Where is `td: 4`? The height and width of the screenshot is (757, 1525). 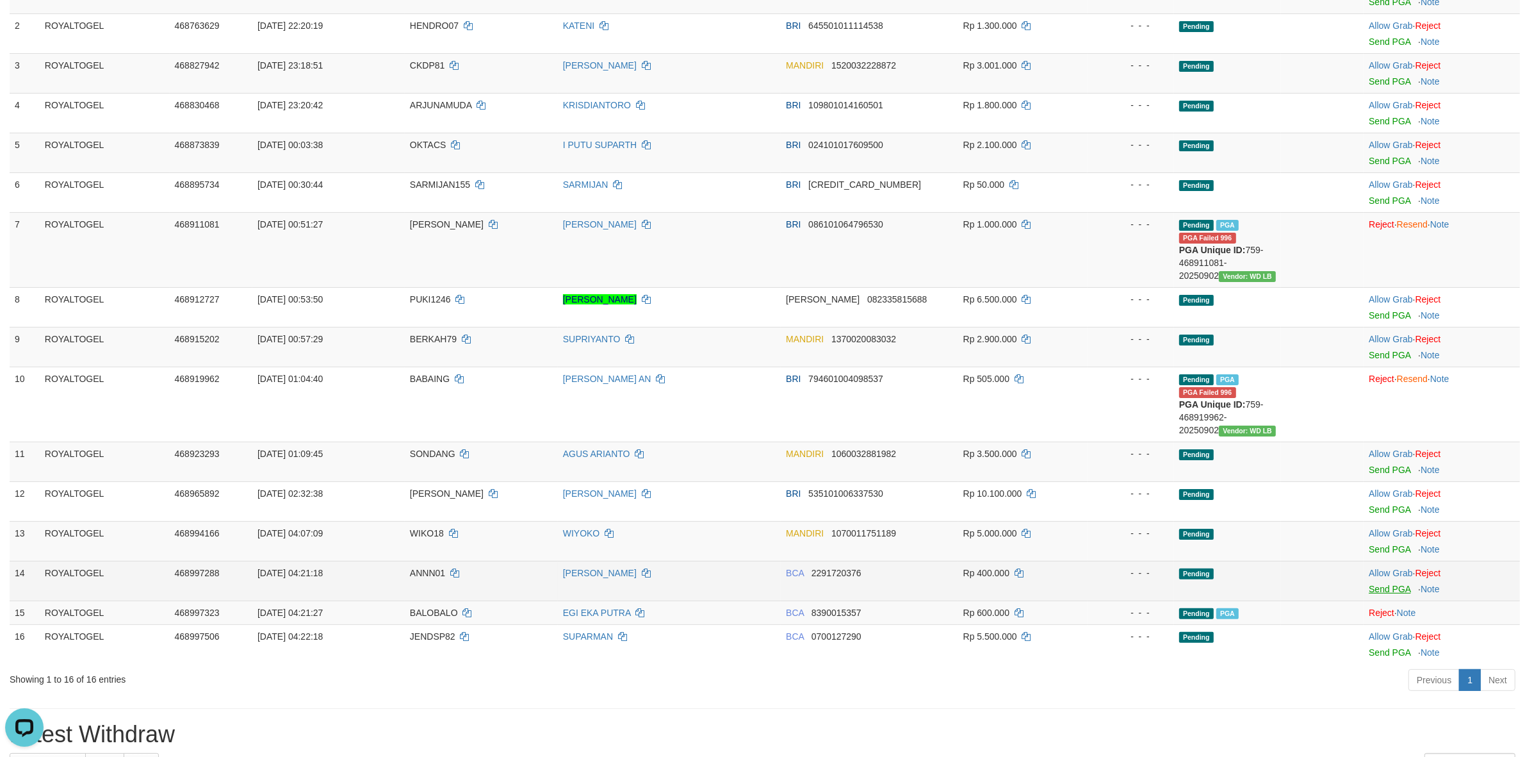
td: 4 is located at coordinates (24, 113).